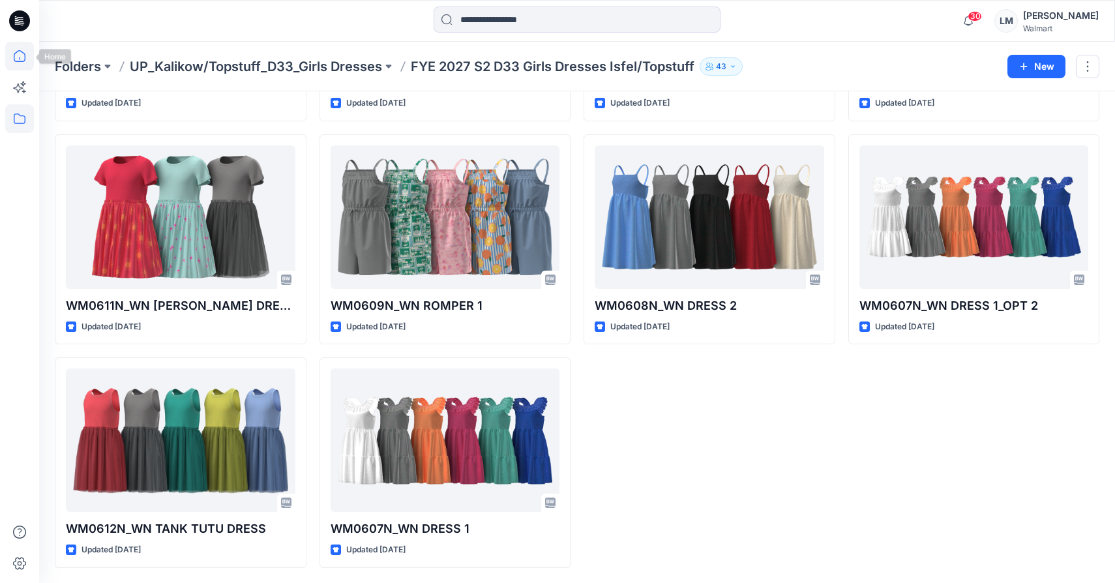 The height and width of the screenshot is (583, 1115). Describe the element at coordinates (181, 217) in the screenshot. I see `a: WM0611N_WN SS TUTU DRESS.` at that location.